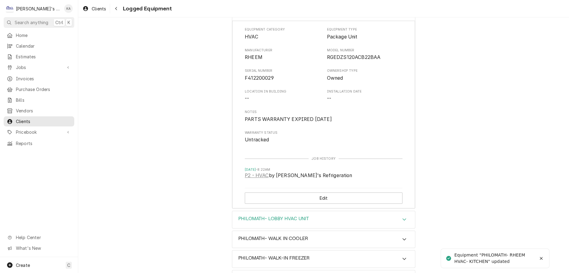 The width and height of the screenshot is (569, 273). What do you see at coordinates (365, 34) in the screenshot?
I see `div: Equipment Type` at bounding box center [365, 34].